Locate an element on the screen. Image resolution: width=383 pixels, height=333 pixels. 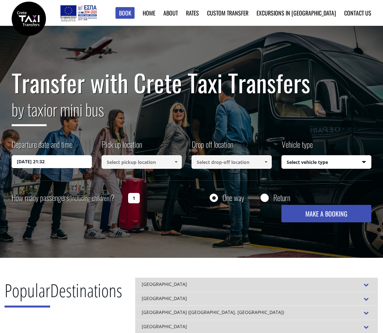
h2: Destinations is located at coordinates (63, 295).